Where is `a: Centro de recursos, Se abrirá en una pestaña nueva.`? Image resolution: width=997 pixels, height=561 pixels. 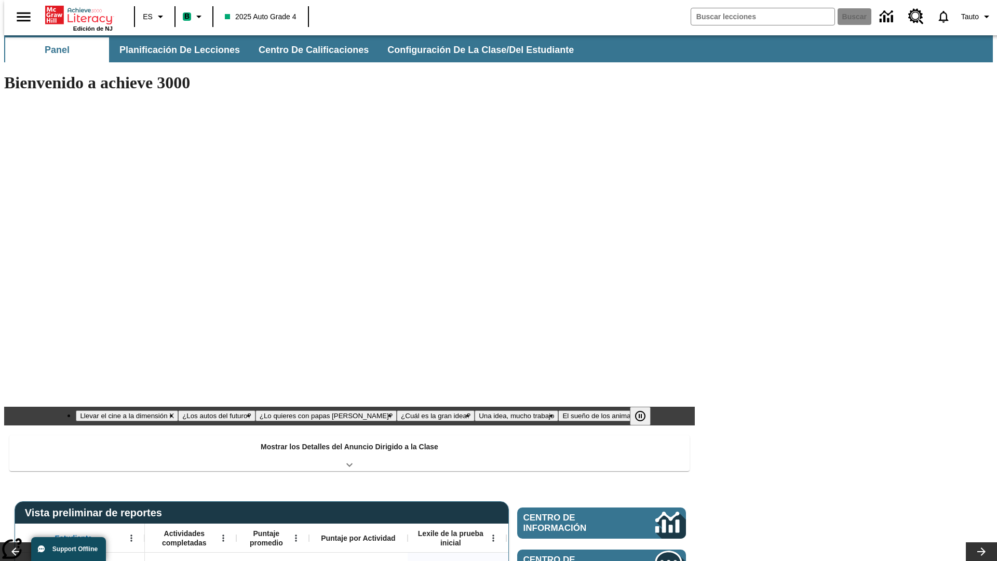
a: Centro de recursos, Se abrirá en una pestaña nueva. is located at coordinates (916, 17).